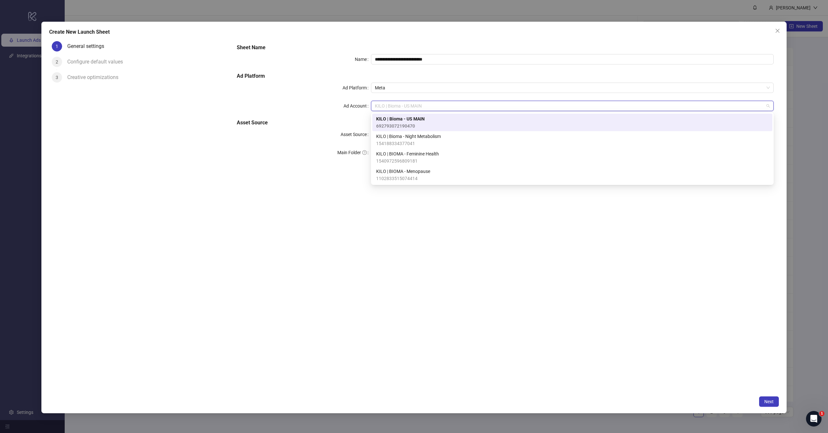 Image resolution: width=828 pixels, height=433 pixels. I want to click on button: Next, so click(769, 401).